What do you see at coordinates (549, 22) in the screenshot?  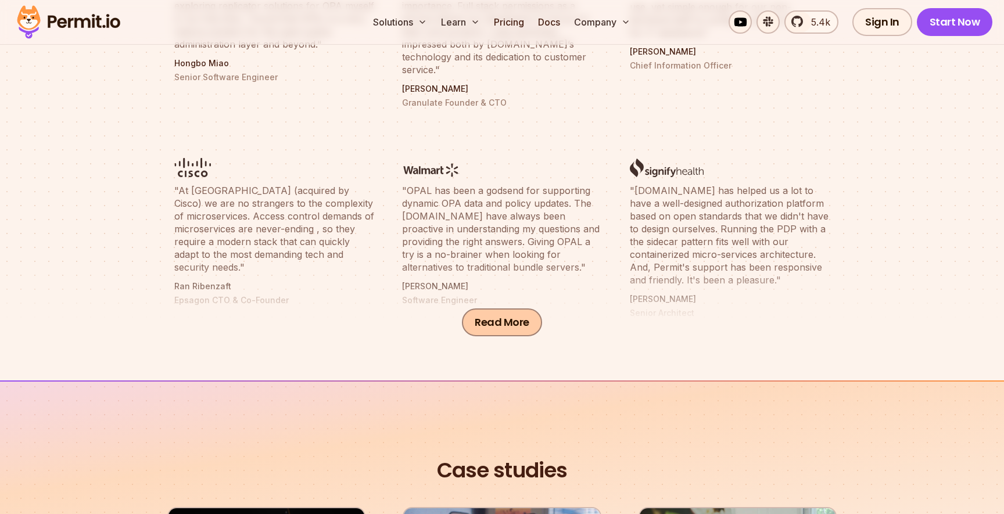 I see `a: Docs` at bounding box center [549, 22].